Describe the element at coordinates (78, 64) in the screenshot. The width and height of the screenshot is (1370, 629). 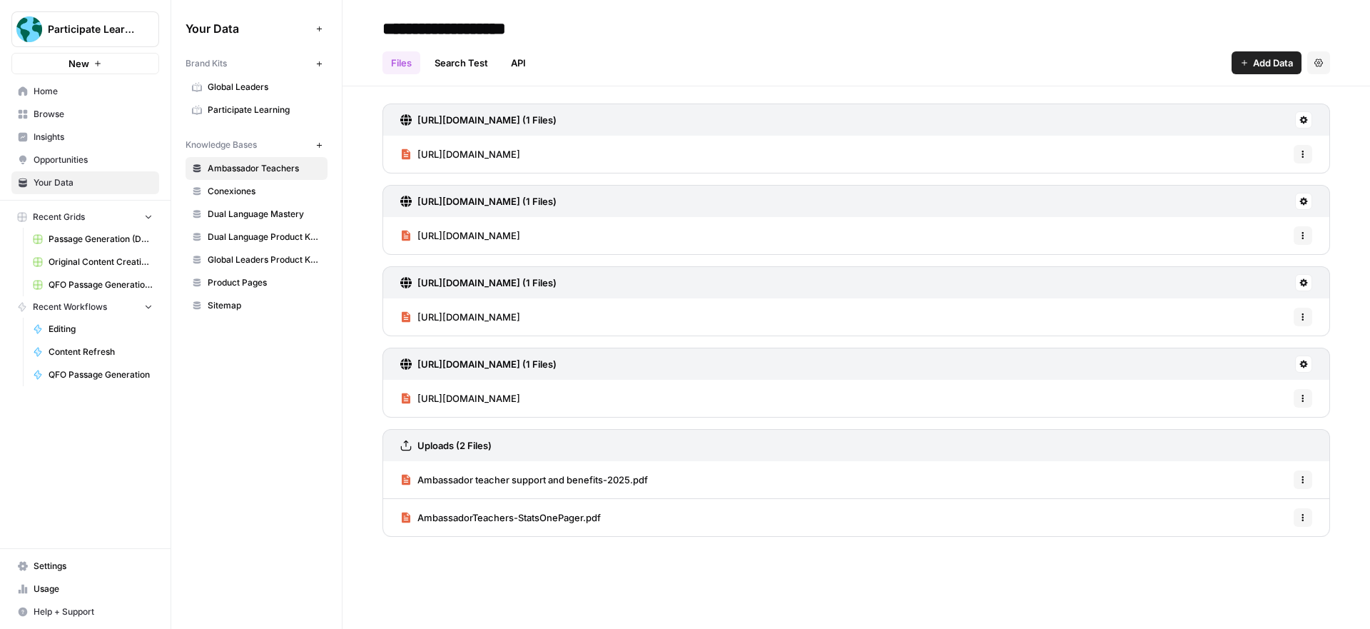
I see `span: New` at that location.